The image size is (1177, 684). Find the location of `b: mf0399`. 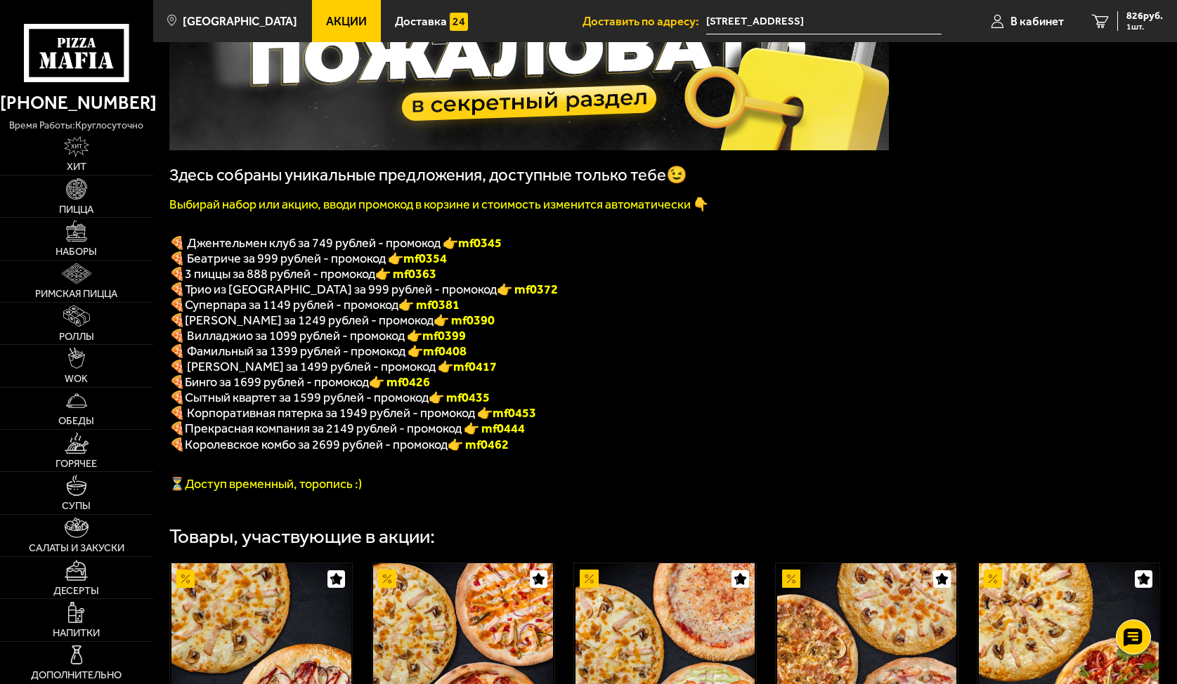

b: mf0399 is located at coordinates (444, 336).